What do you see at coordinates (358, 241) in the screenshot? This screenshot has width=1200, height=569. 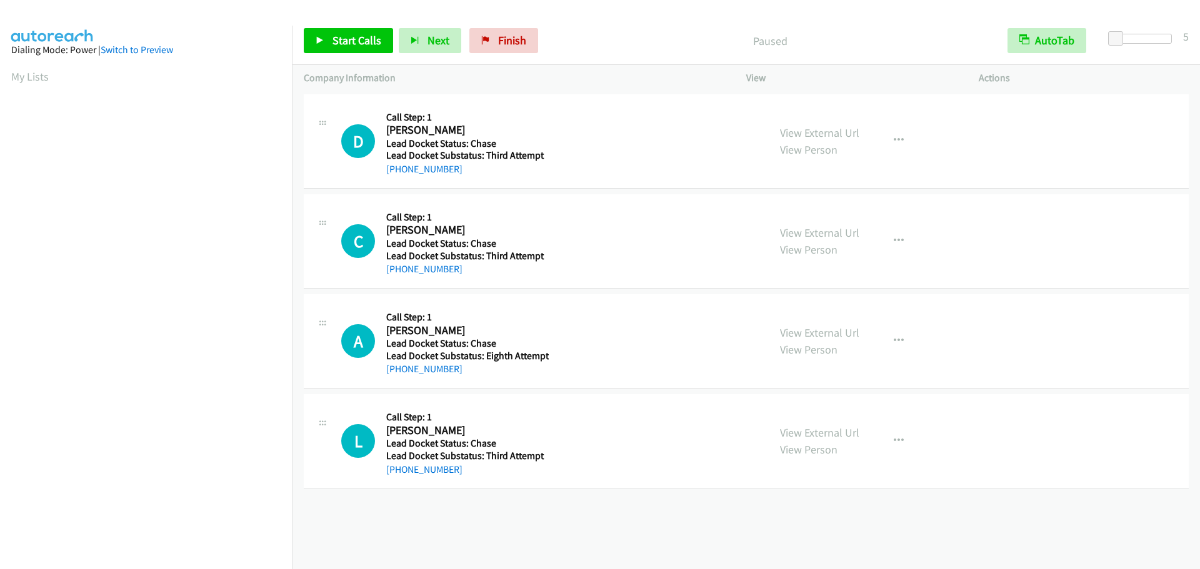 I see `h1: C` at bounding box center [358, 241].